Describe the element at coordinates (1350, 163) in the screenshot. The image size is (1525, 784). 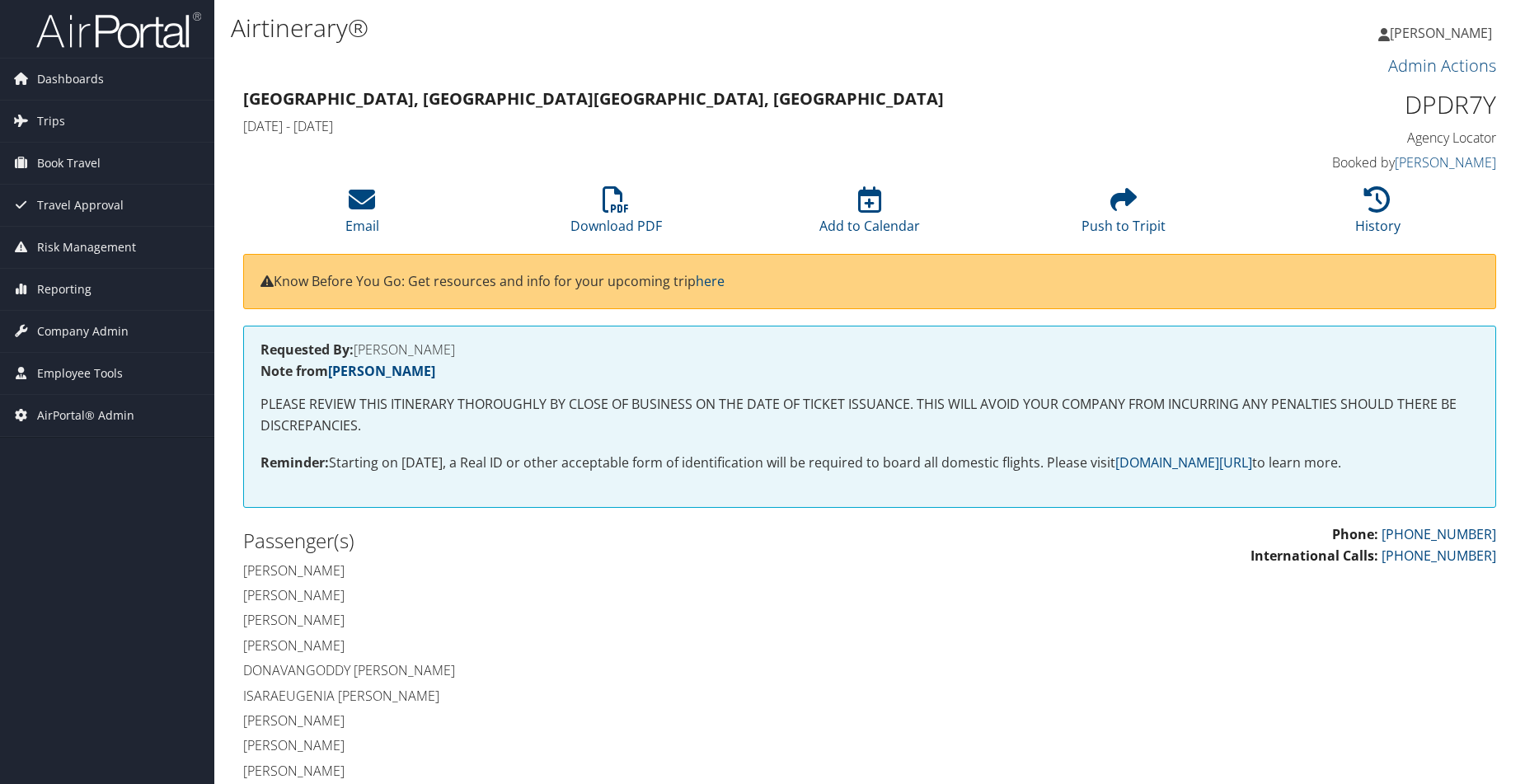
I see `h4: Booked by` at that location.